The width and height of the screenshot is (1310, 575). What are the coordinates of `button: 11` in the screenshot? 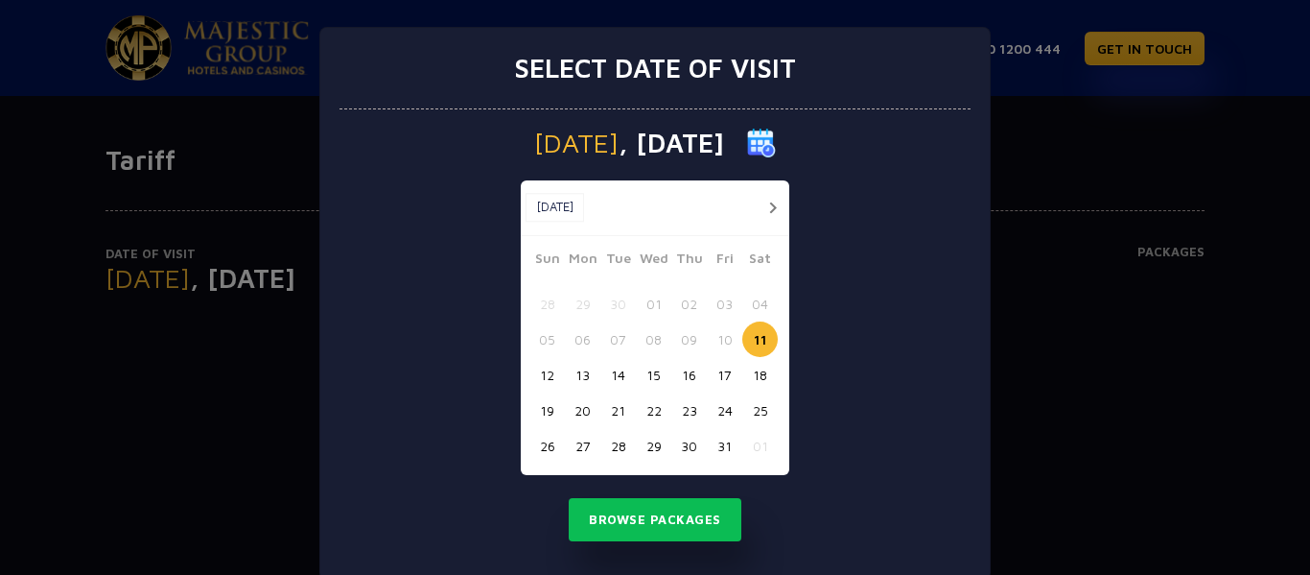 It's located at (760, 339).